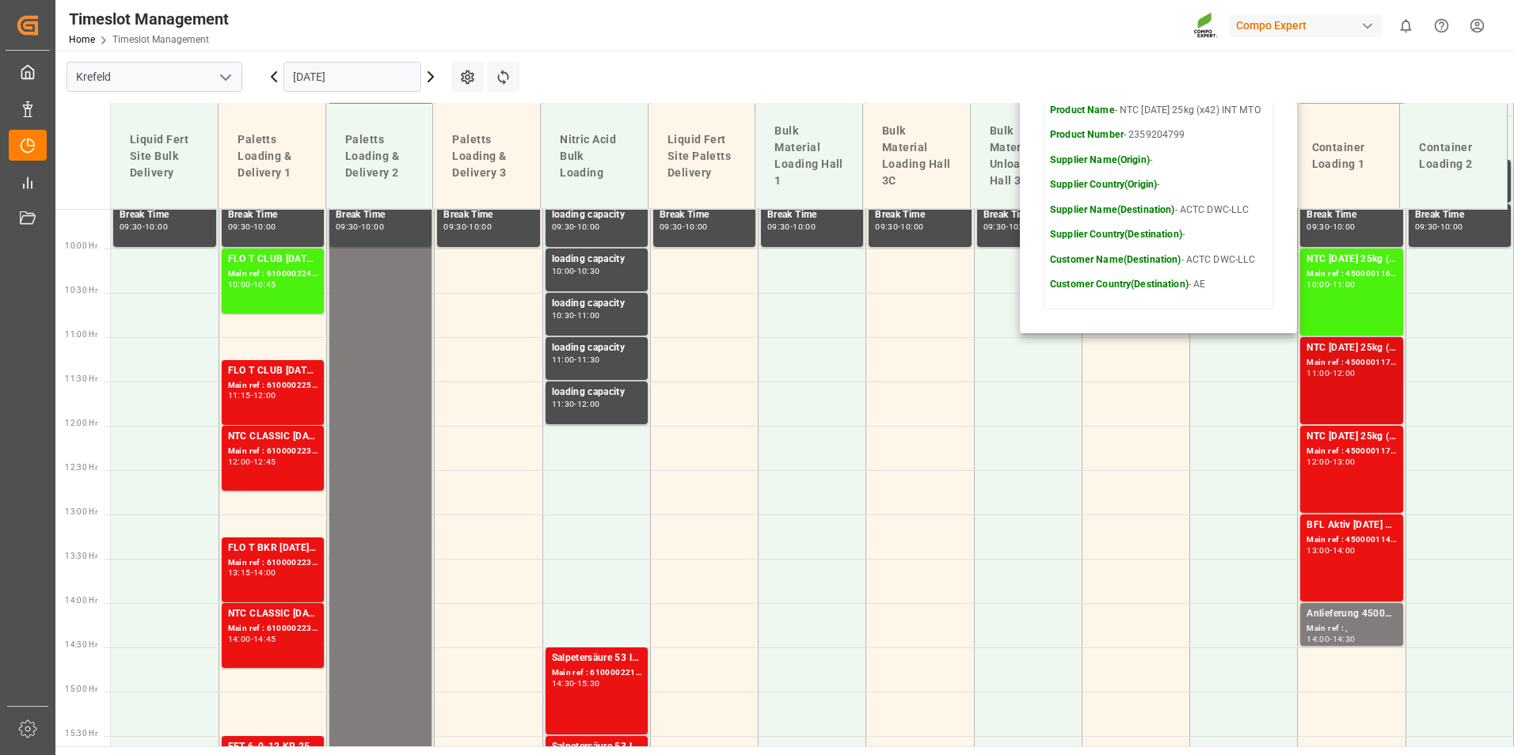 The image size is (1514, 755). Describe the element at coordinates (1351, 363) in the screenshot. I see `div: Main ref : 4500001173, 2000001248` at that location.